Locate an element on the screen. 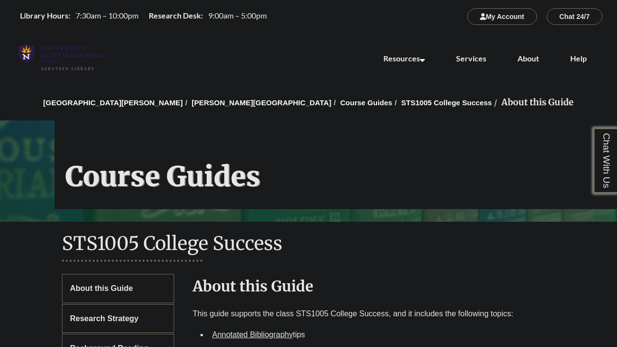 This screenshot has width=617, height=347. a: Research Strategy is located at coordinates (118, 319).